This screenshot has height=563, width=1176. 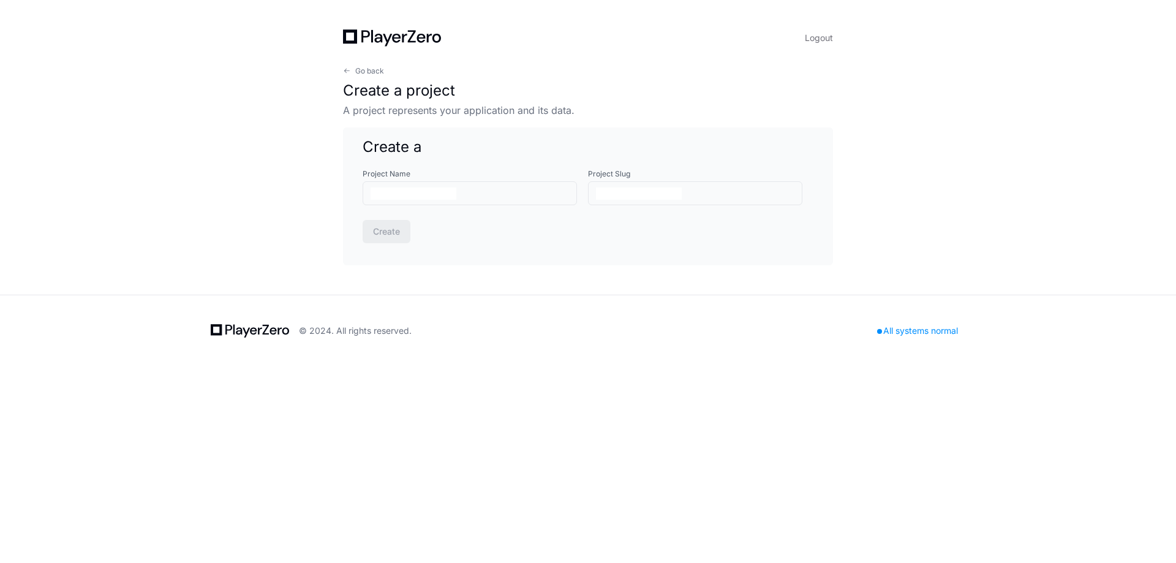 I want to click on button: Go back, so click(x=363, y=71).